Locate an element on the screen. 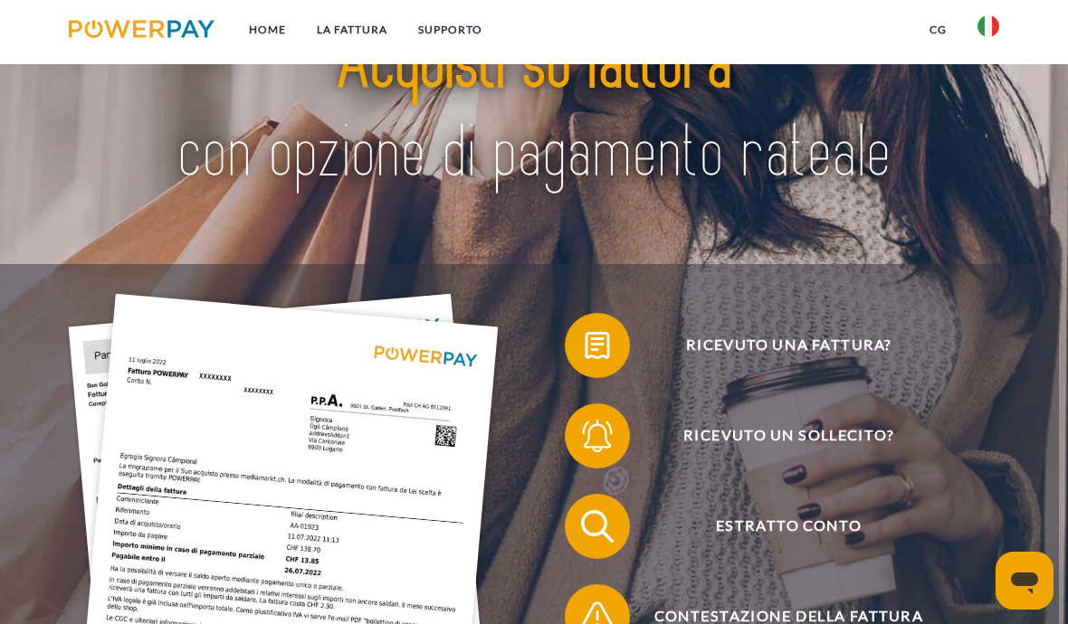 The image size is (1068, 624). button: Ricevuto un sollecito? is located at coordinates (776, 436).